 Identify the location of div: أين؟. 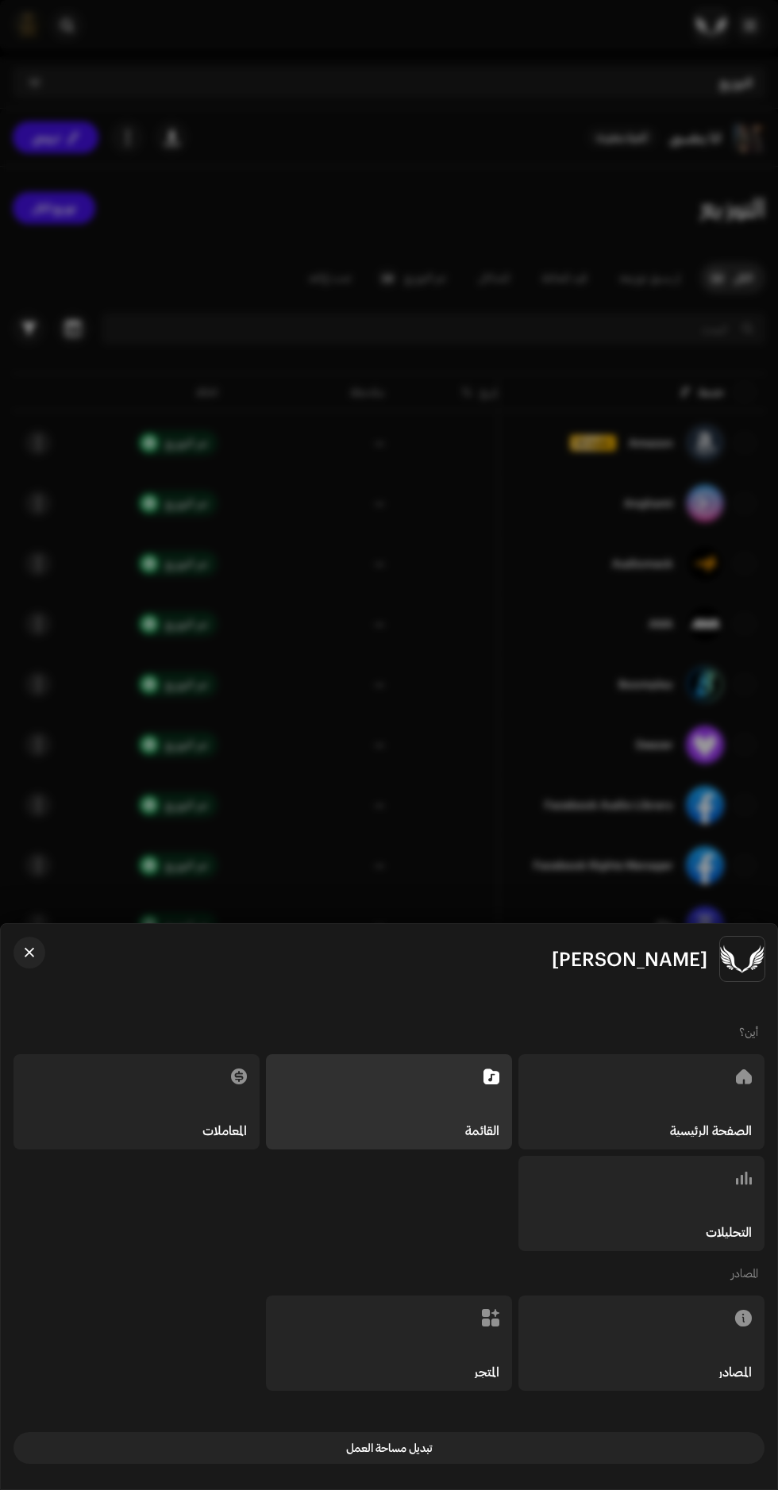
(389, 1032).